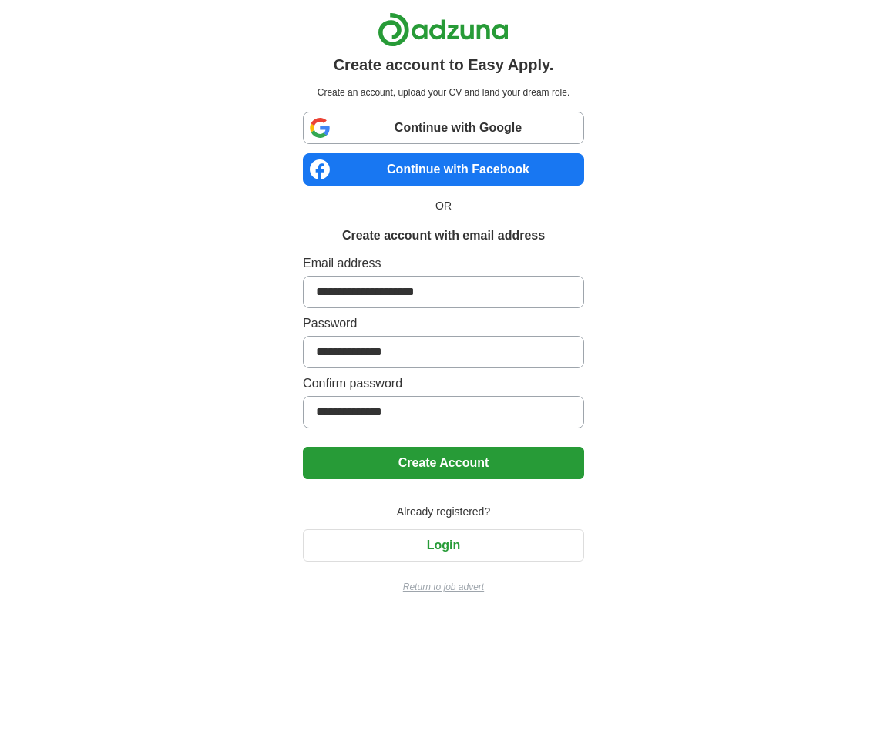 The width and height of the screenshot is (887, 748). What do you see at coordinates (443, 263) in the screenshot?
I see `label: Email address` at bounding box center [443, 263].